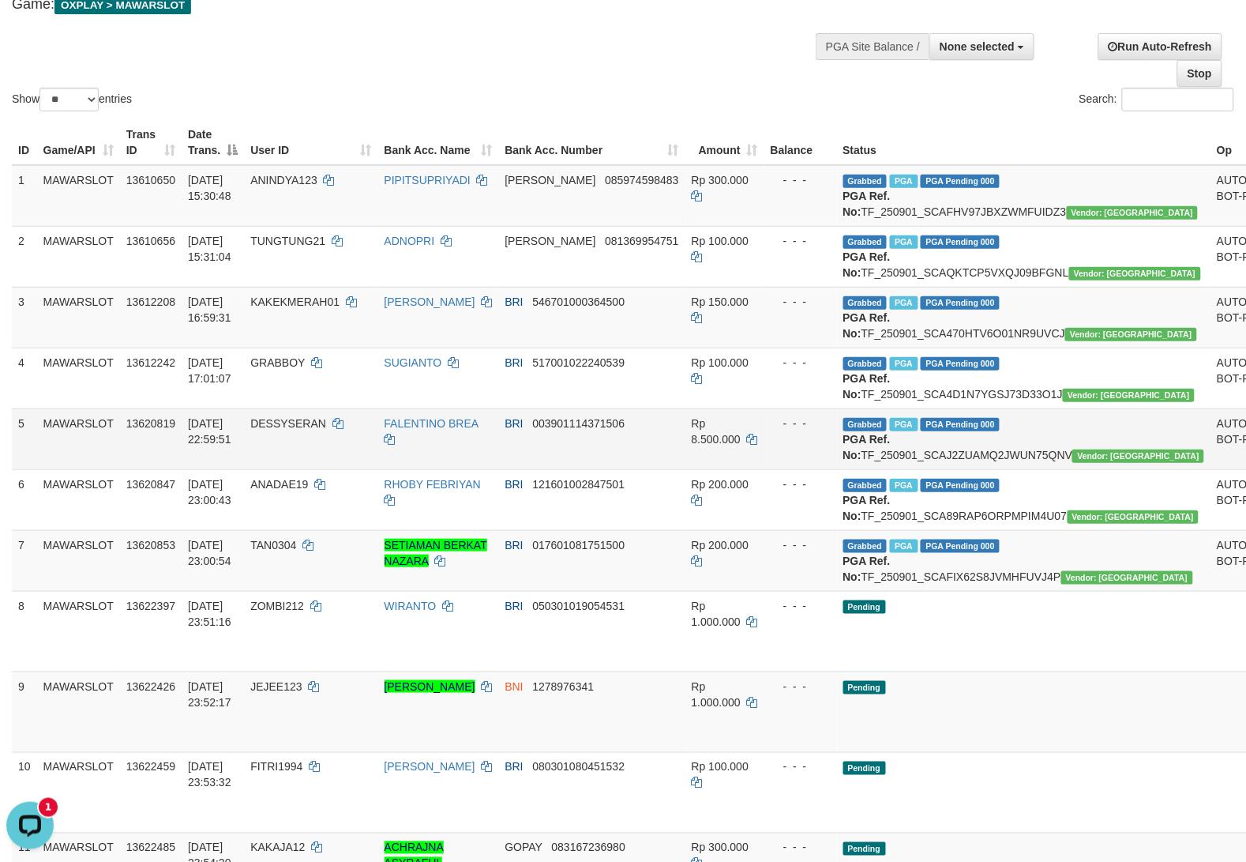 This screenshot has width=1246, height=862. Describe the element at coordinates (277, 363) in the screenshot. I see `span: GRABBOY` at that location.